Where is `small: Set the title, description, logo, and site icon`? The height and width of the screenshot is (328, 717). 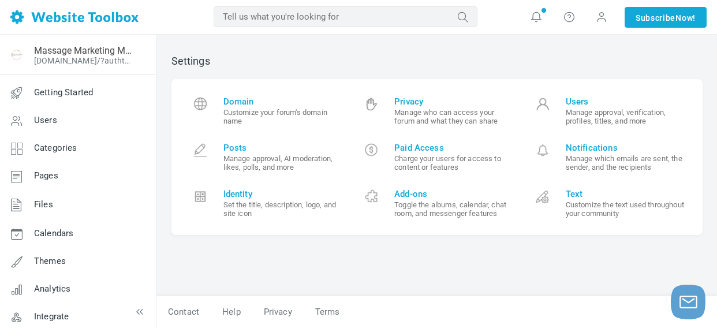 small: Set the title, description, logo, and site icon is located at coordinates (283, 209).